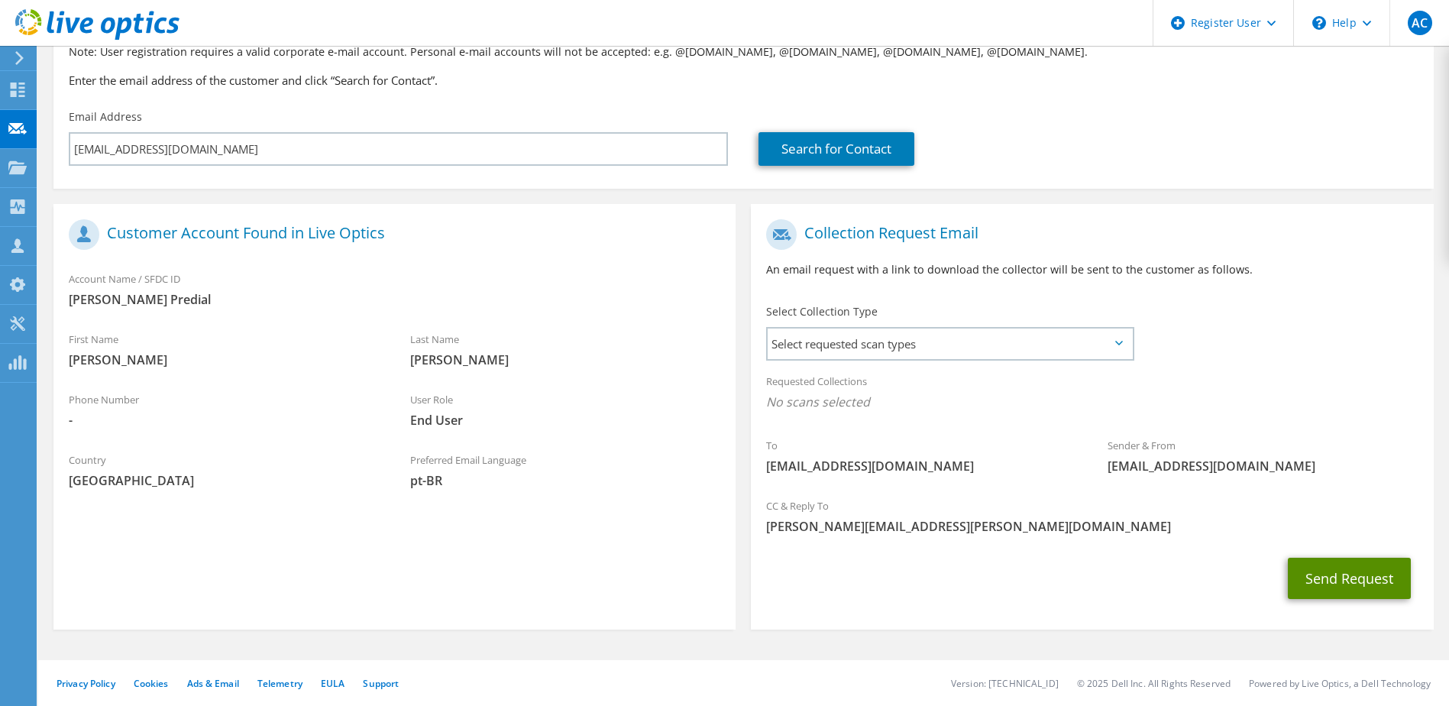 This screenshot has height=706, width=1449. Describe the element at coordinates (224, 349) in the screenshot. I see `div: First Name` at that location.